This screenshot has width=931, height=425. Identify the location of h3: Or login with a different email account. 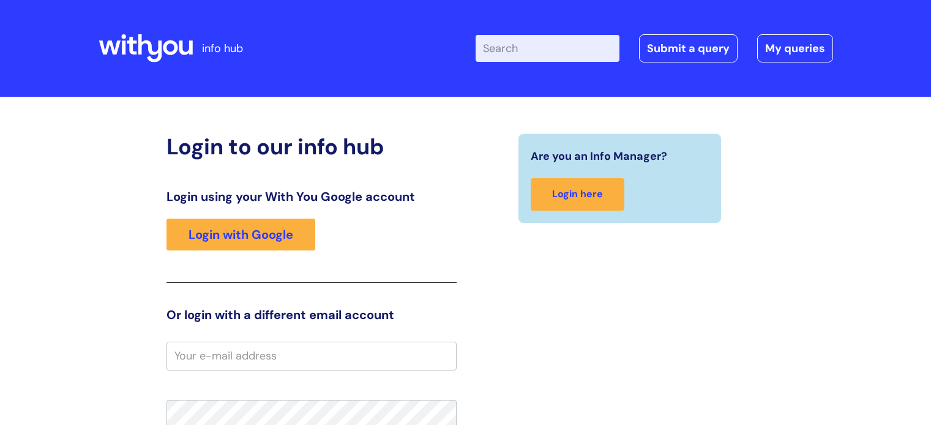
(312, 315).